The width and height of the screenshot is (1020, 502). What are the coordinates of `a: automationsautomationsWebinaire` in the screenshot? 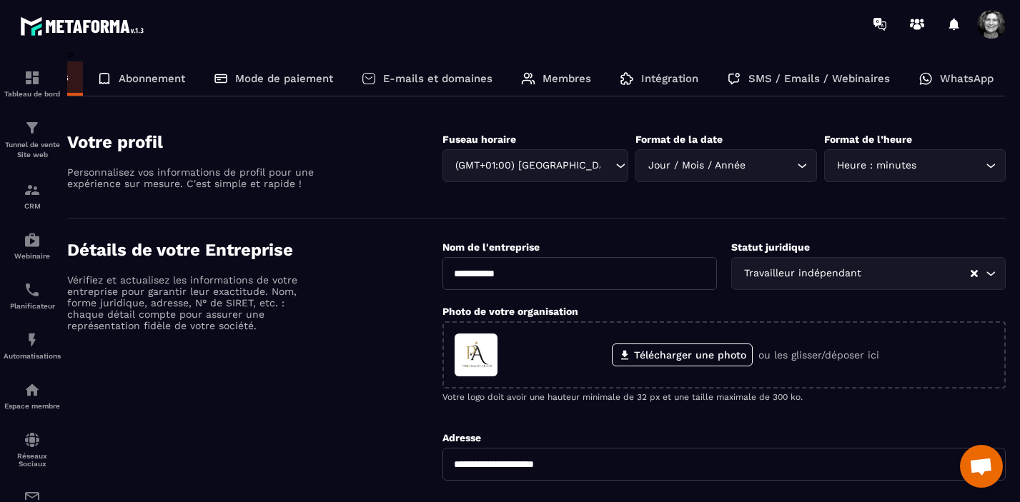 It's located at (32, 246).